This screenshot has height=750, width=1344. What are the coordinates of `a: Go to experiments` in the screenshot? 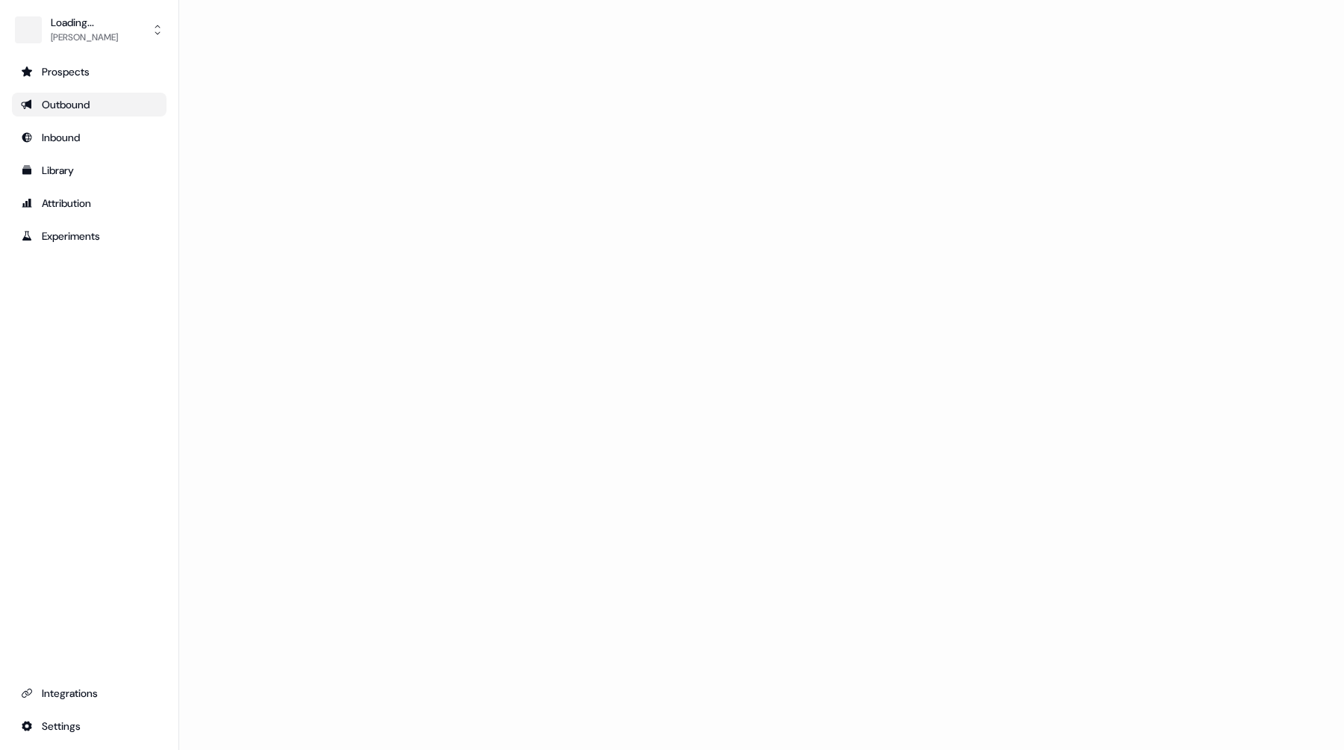 It's located at (89, 236).